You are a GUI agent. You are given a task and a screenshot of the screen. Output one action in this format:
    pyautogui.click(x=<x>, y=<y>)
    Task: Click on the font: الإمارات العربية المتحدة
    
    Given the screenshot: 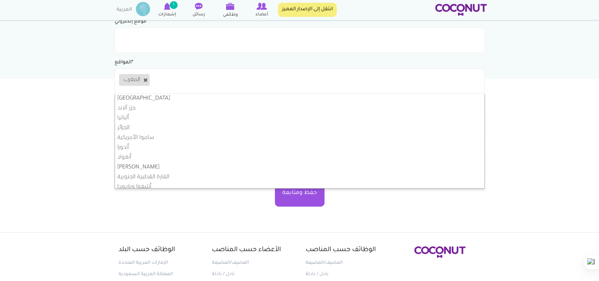 What is the action you would take?
    pyautogui.click(x=143, y=263)
    